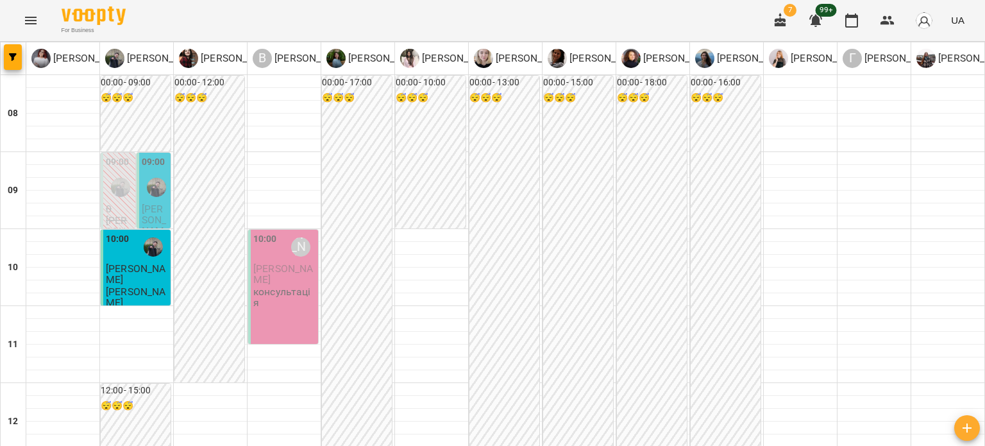 This screenshot has width=985, height=446. What do you see at coordinates (578, 83) in the screenshot?
I see `h6: 00:00 - 15:00` at bounding box center [578, 83].